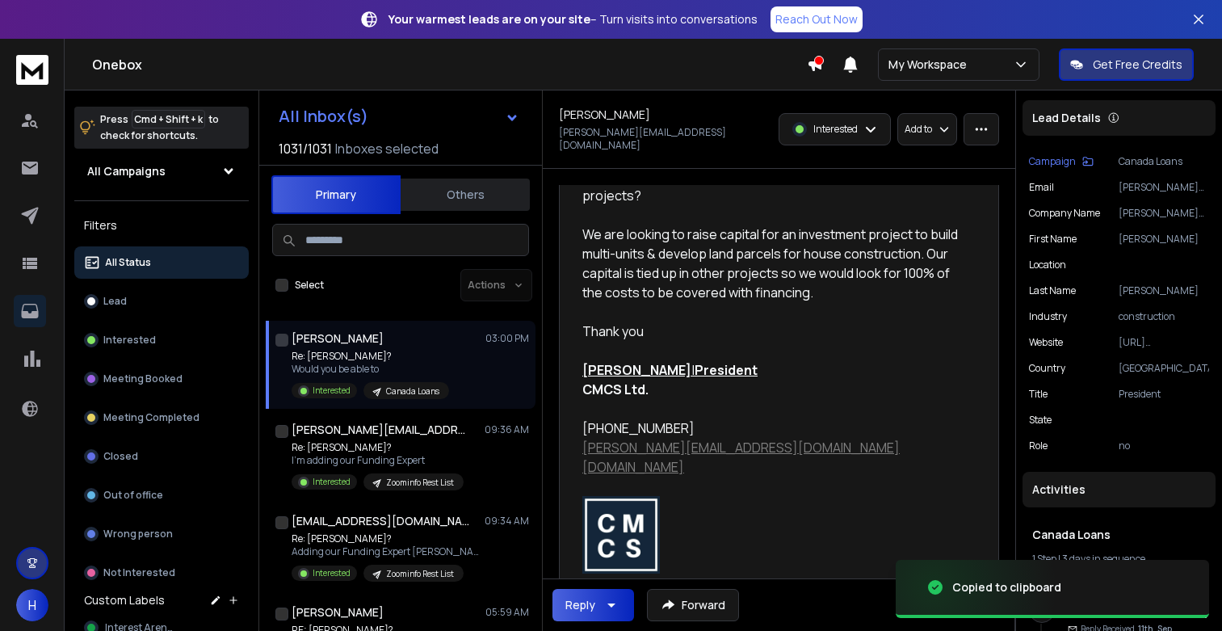 This screenshot has height=631, width=1222. Describe the element at coordinates (1053, 291) in the screenshot. I see `p: Last Name` at that location.